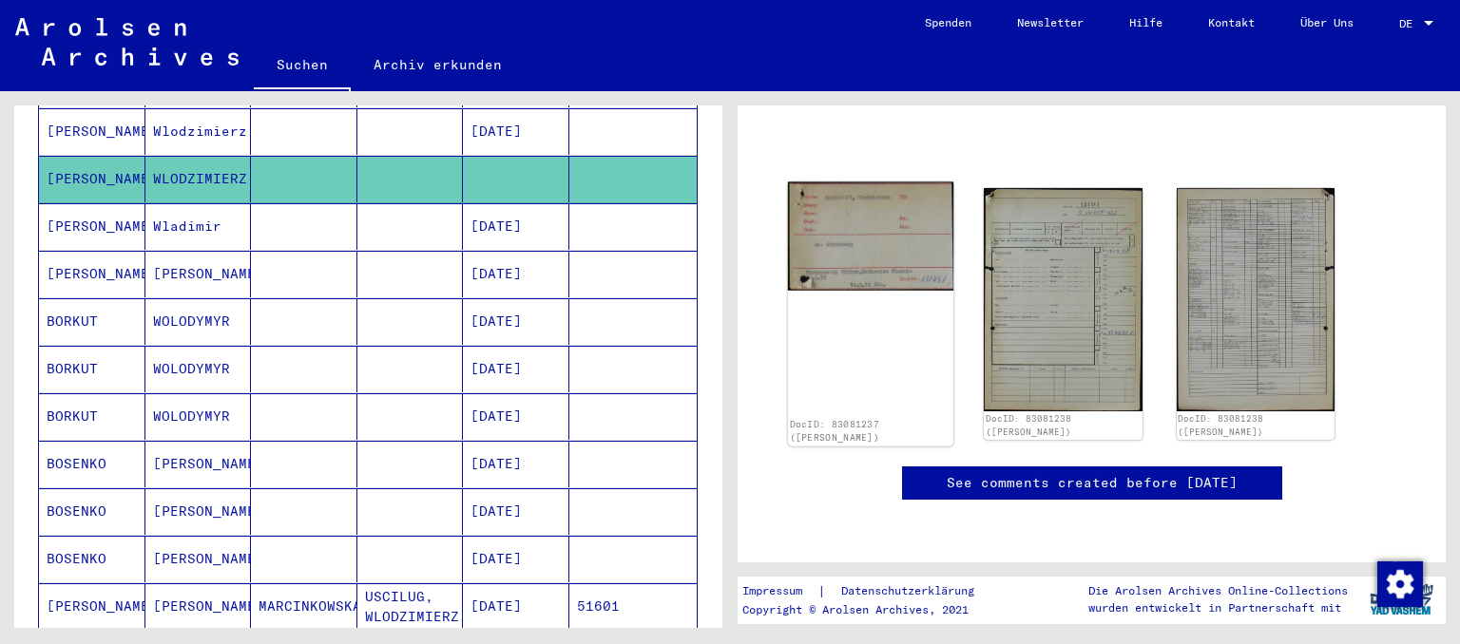 The height and width of the screenshot is (644, 1460). I want to click on p: Die Arolsen Archives Online-Collections, so click(1217, 591).